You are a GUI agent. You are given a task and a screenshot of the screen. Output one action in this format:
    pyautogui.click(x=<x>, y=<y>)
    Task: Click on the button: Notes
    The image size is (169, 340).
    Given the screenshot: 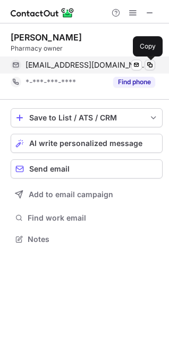 What is the action you would take?
    pyautogui.click(x=87, y=239)
    